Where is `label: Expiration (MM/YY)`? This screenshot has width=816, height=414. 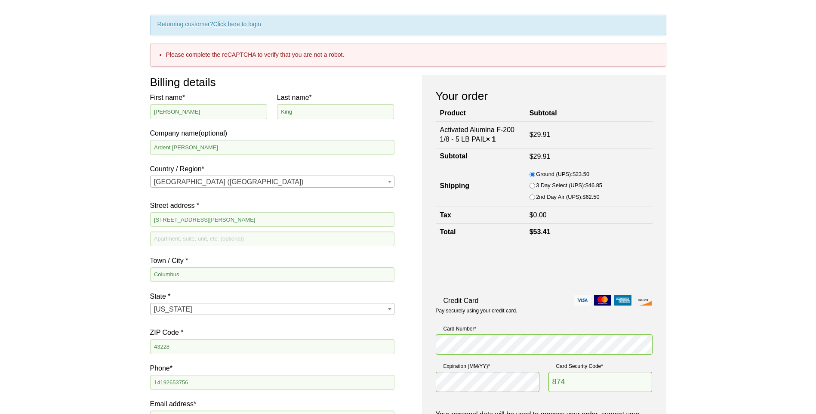 label: Expiration (MM/YY) is located at coordinates (488, 366).